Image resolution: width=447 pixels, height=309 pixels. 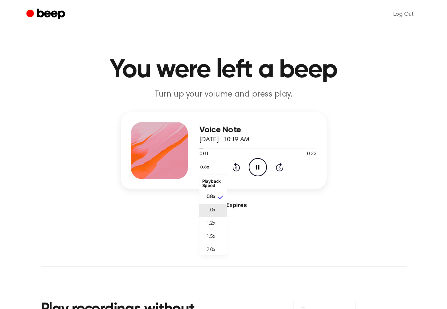 I want to click on span: 0:33, so click(x=312, y=154).